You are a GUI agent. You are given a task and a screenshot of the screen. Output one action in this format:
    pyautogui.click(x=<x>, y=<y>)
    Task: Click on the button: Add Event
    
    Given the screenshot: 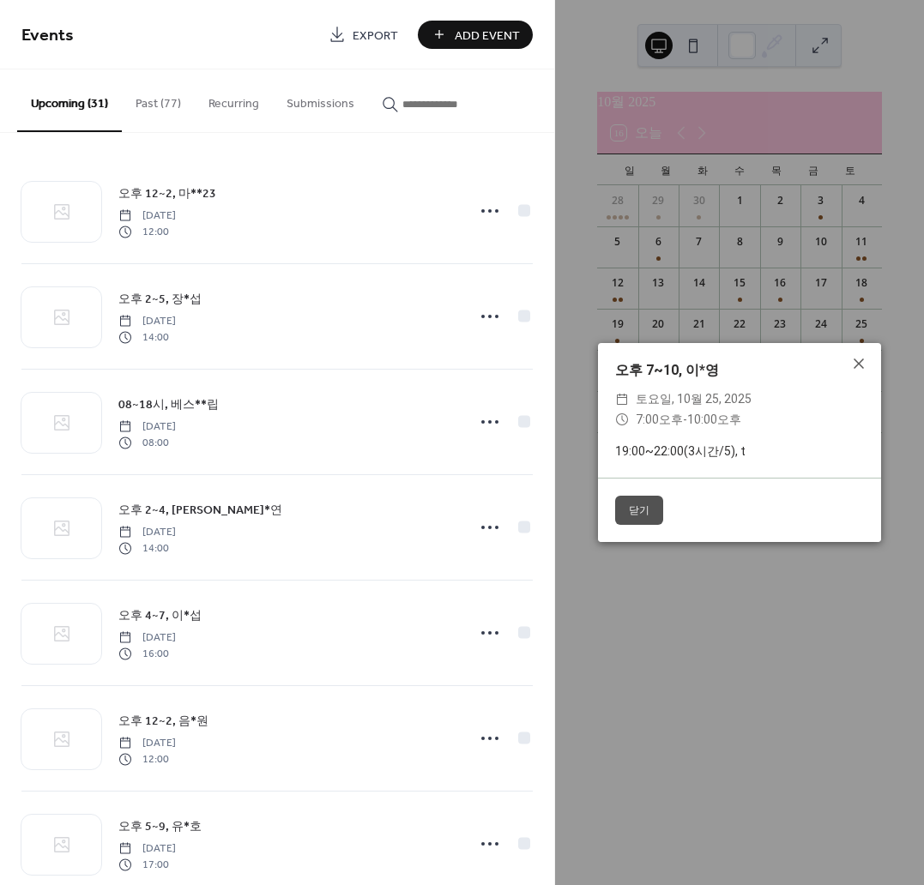 What is the action you would take?
    pyautogui.click(x=475, y=34)
    